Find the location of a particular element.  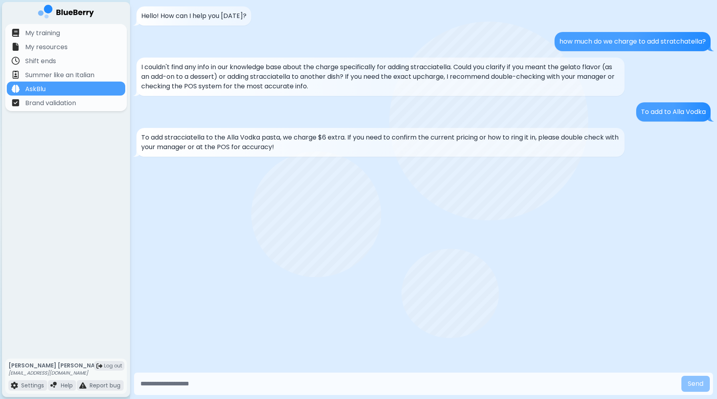

p: Brand validation is located at coordinates (50, 103).